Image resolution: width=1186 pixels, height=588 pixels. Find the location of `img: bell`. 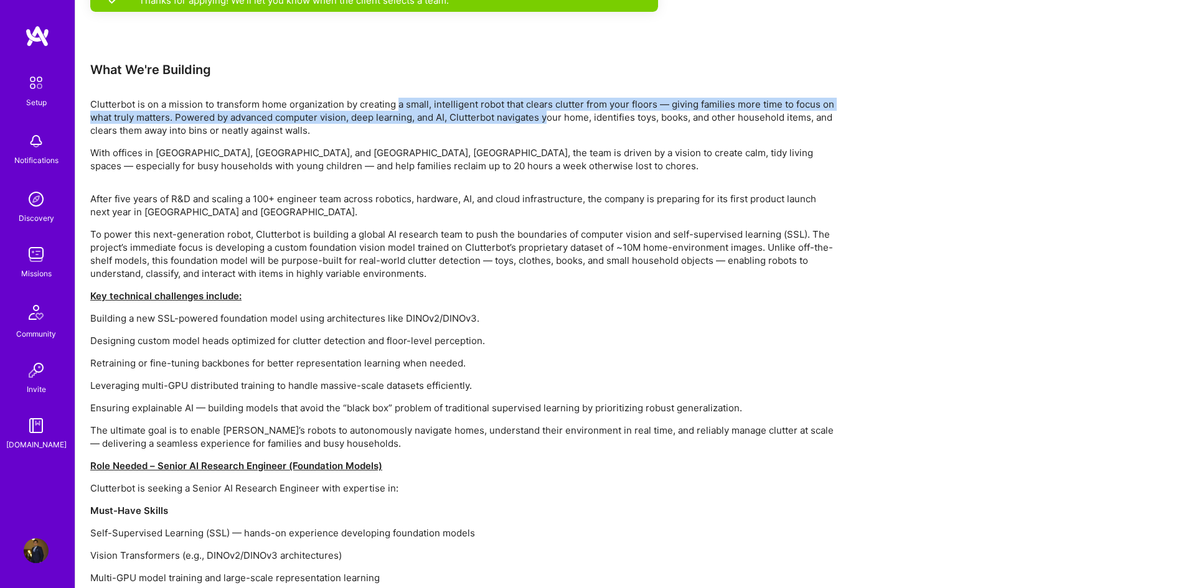

img: bell is located at coordinates (36, 141).